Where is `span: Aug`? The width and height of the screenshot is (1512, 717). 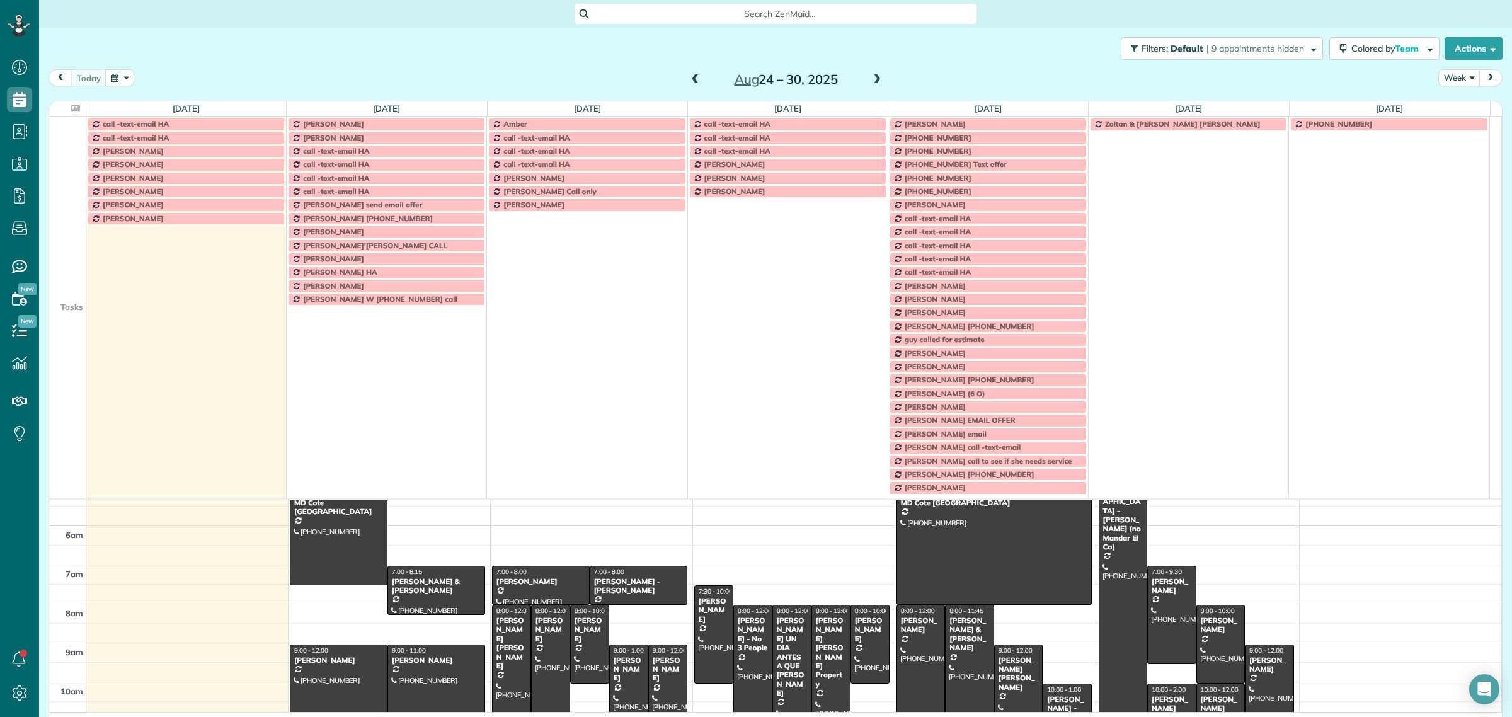
span: Aug is located at coordinates (746, 79).